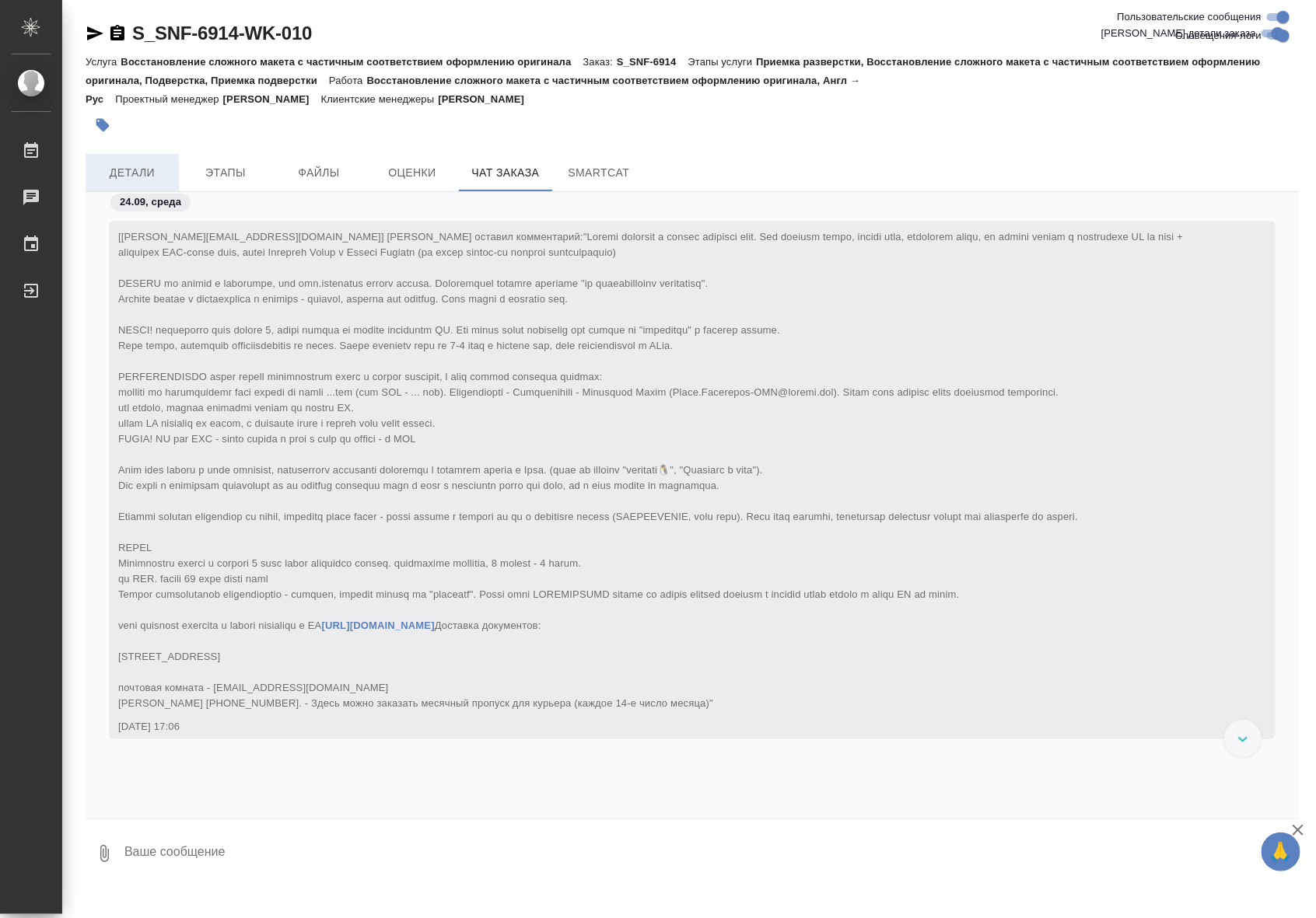 The width and height of the screenshot is (1316, 918). I want to click on p: Клиентские менеджеры, so click(380, 98).